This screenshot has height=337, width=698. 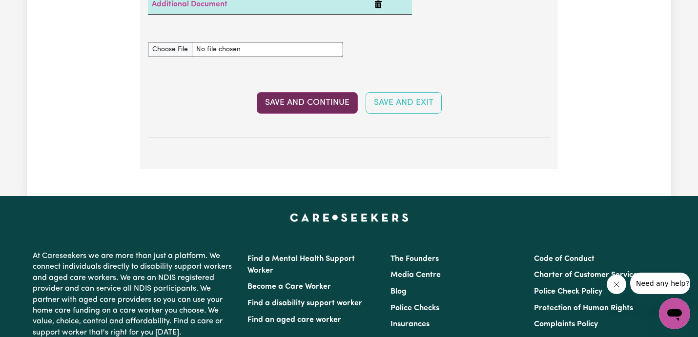 What do you see at coordinates (32, 11) in the screenshot?
I see `span: Need any help?` at bounding box center [32, 11].